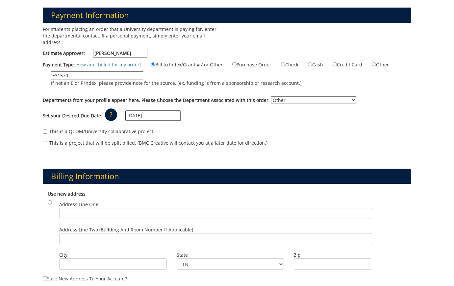  What do you see at coordinates (120, 53) in the screenshot?
I see `input: Estimate Approver:` at bounding box center [120, 53].